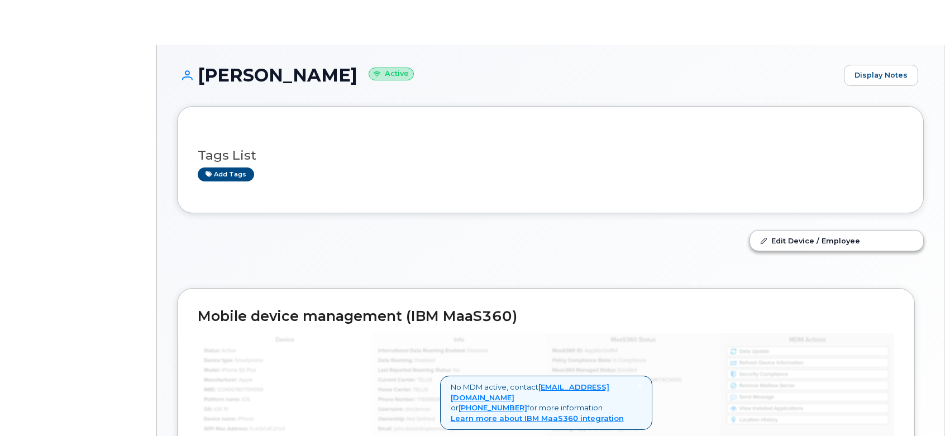  Describe the element at coordinates (836, 241) in the screenshot. I see `a: Edit Device / Employee` at that location.